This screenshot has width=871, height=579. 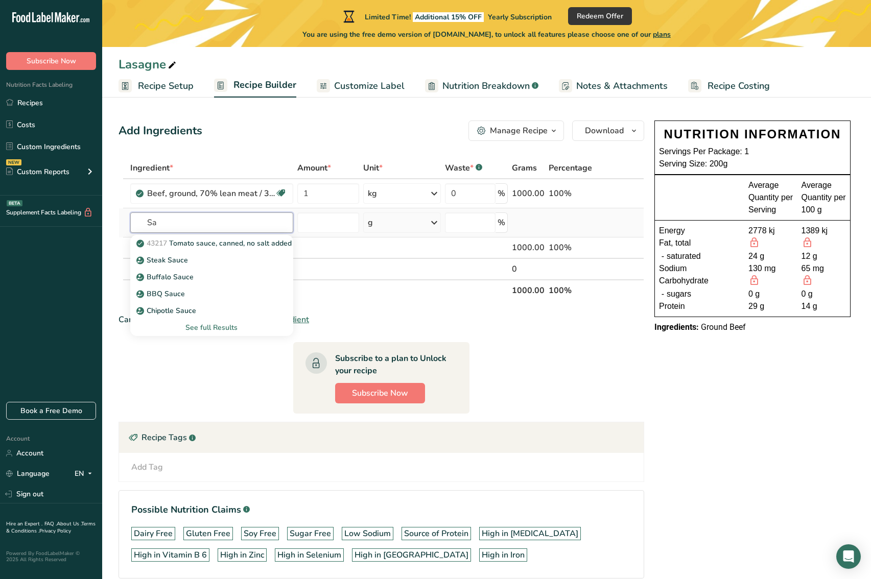 I want to click on span: Recipe Costing, so click(x=738, y=86).